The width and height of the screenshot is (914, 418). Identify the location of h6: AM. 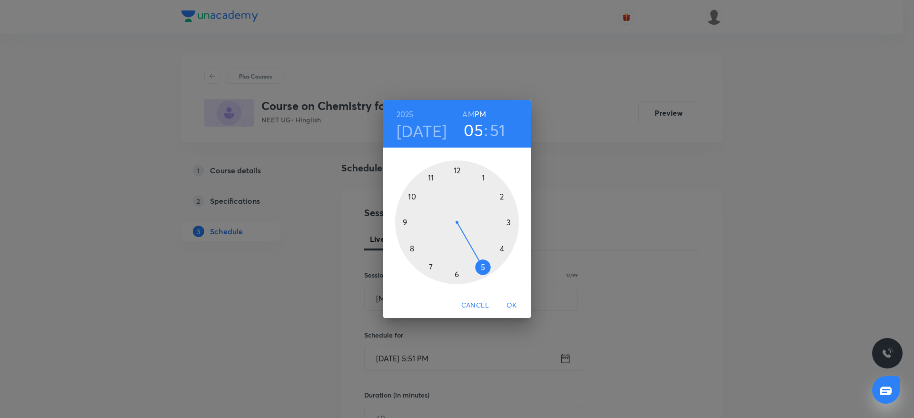
(468, 114).